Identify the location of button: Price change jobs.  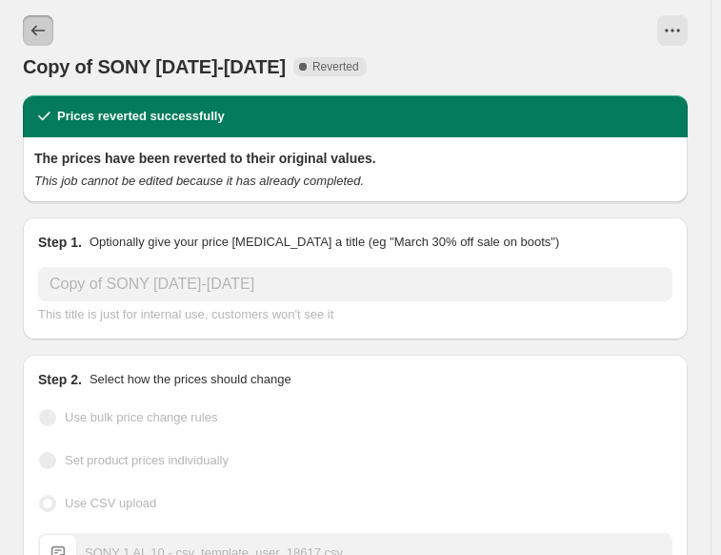
(38, 30).